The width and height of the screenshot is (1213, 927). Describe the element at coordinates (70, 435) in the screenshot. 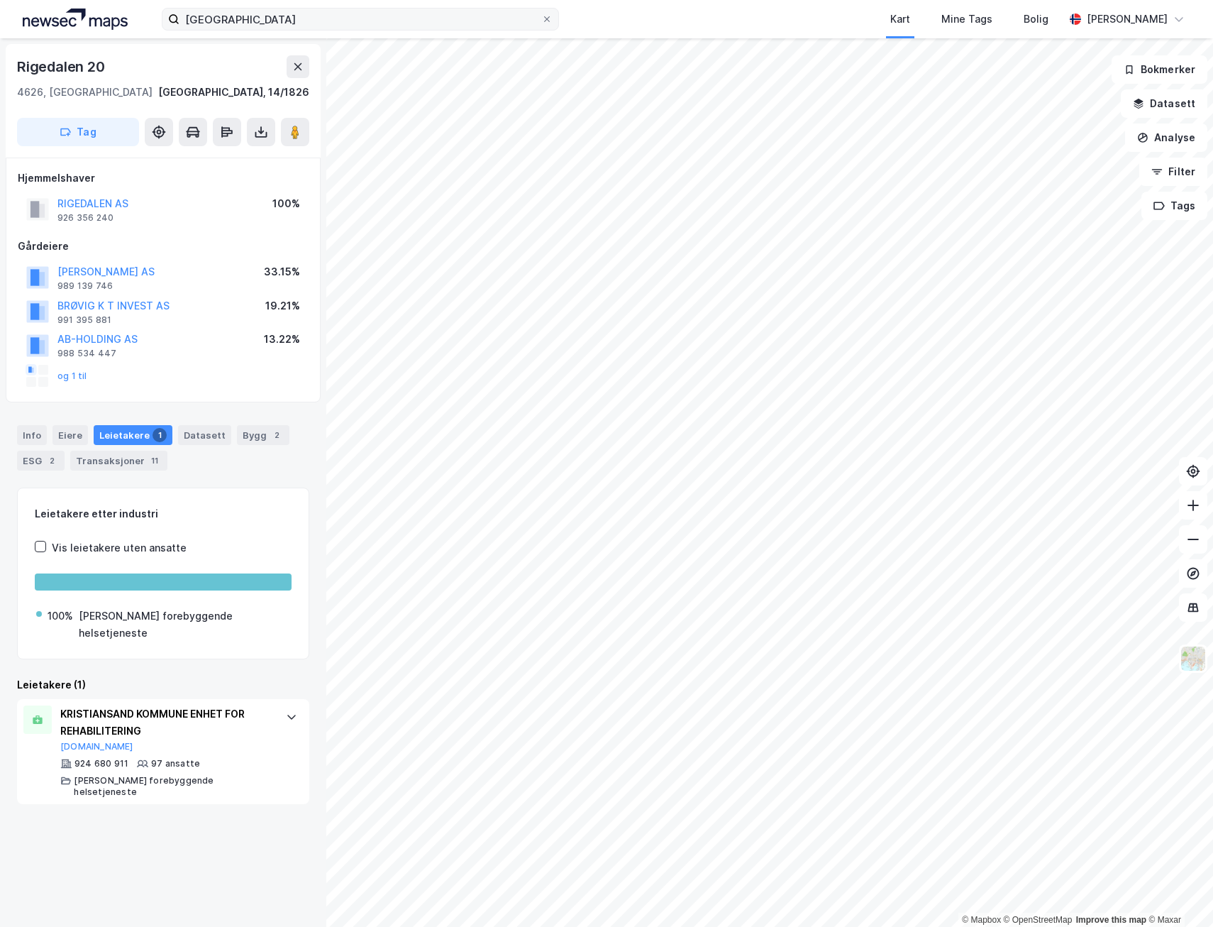

I see `div: Eiere` at that location.